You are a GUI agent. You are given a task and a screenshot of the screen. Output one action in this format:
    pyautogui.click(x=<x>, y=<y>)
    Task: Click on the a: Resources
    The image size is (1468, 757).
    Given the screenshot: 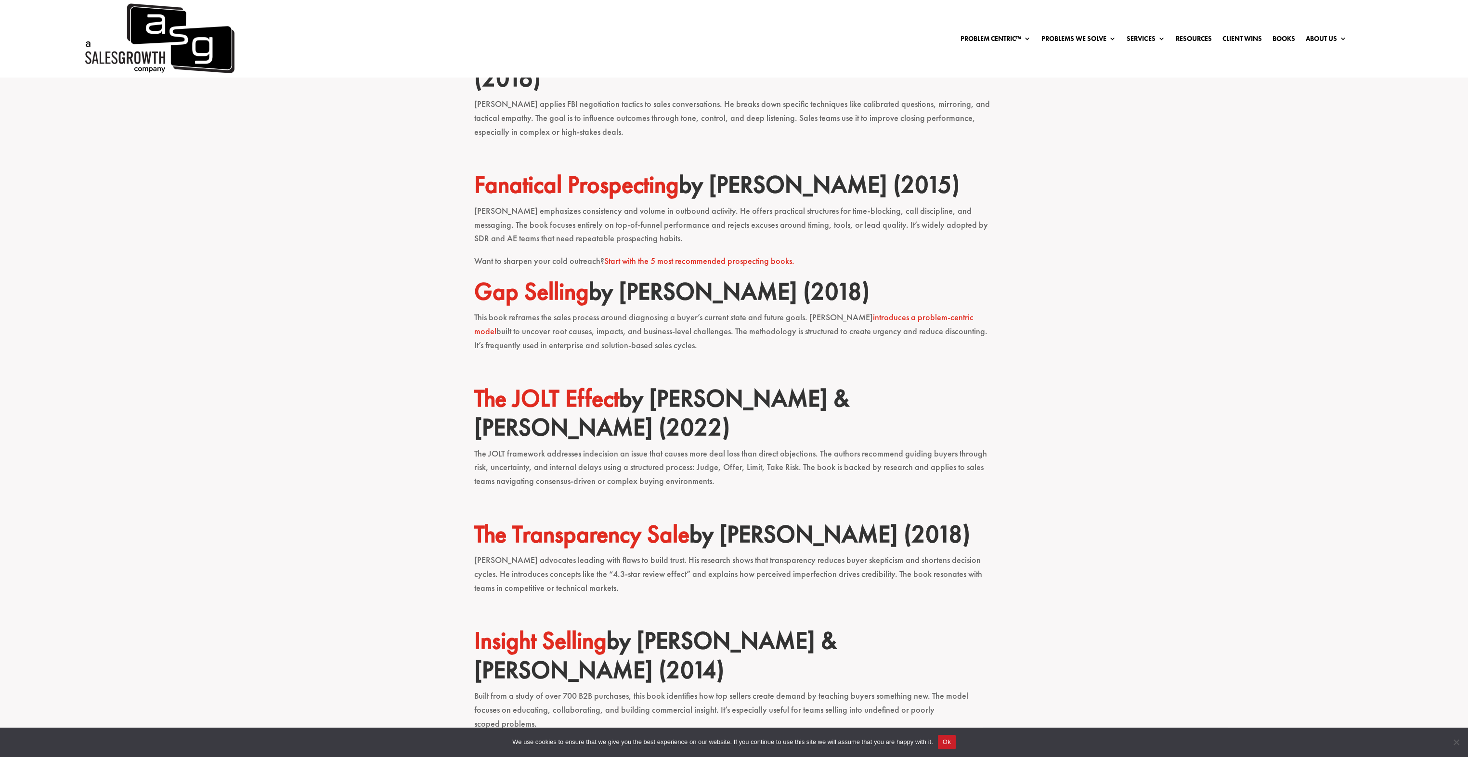 What is the action you would take?
    pyautogui.click(x=1193, y=40)
    